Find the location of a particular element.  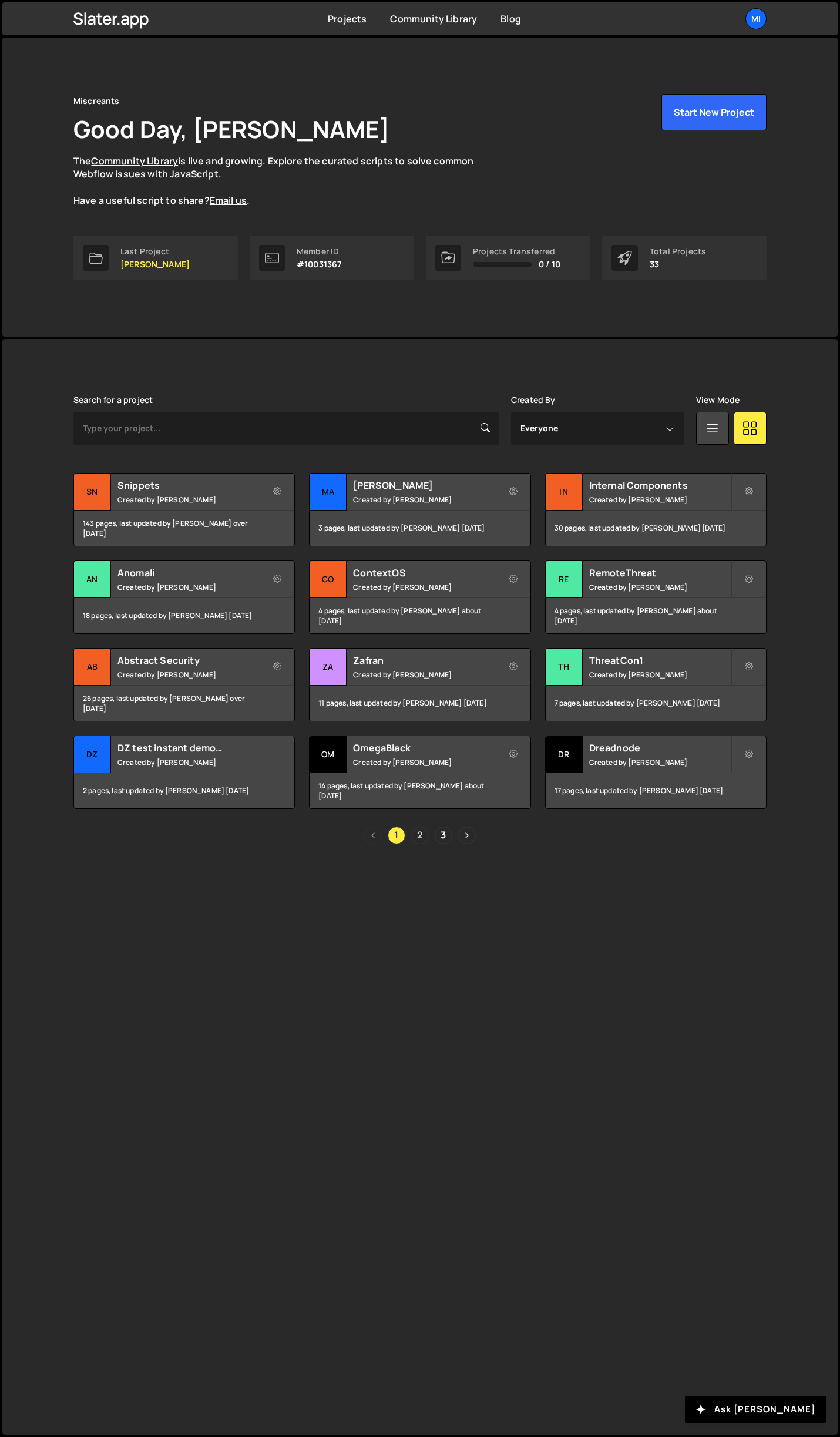

div: Co is located at coordinates (328, 579).